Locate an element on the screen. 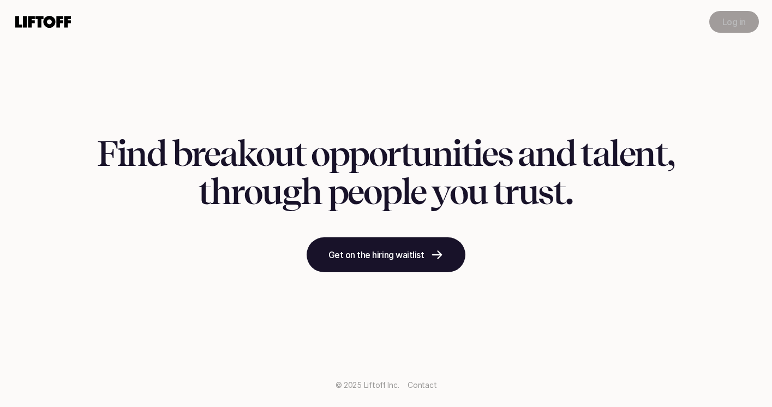 The height and width of the screenshot is (407, 772). a: Get on the hiring waitlist is located at coordinates (386, 255).